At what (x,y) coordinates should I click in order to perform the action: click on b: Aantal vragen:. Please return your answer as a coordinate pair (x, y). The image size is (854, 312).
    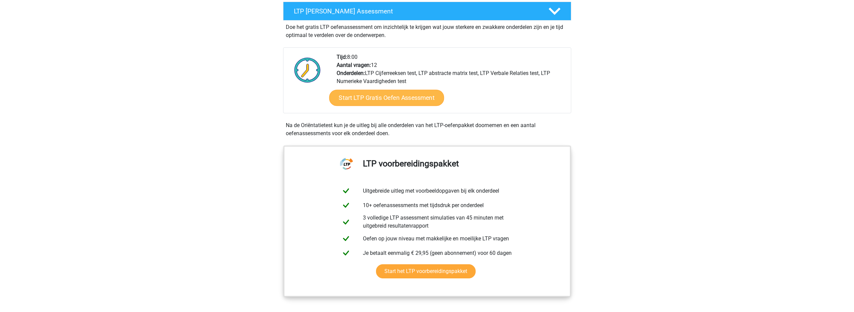
    Looking at the image, I should click on (354, 65).